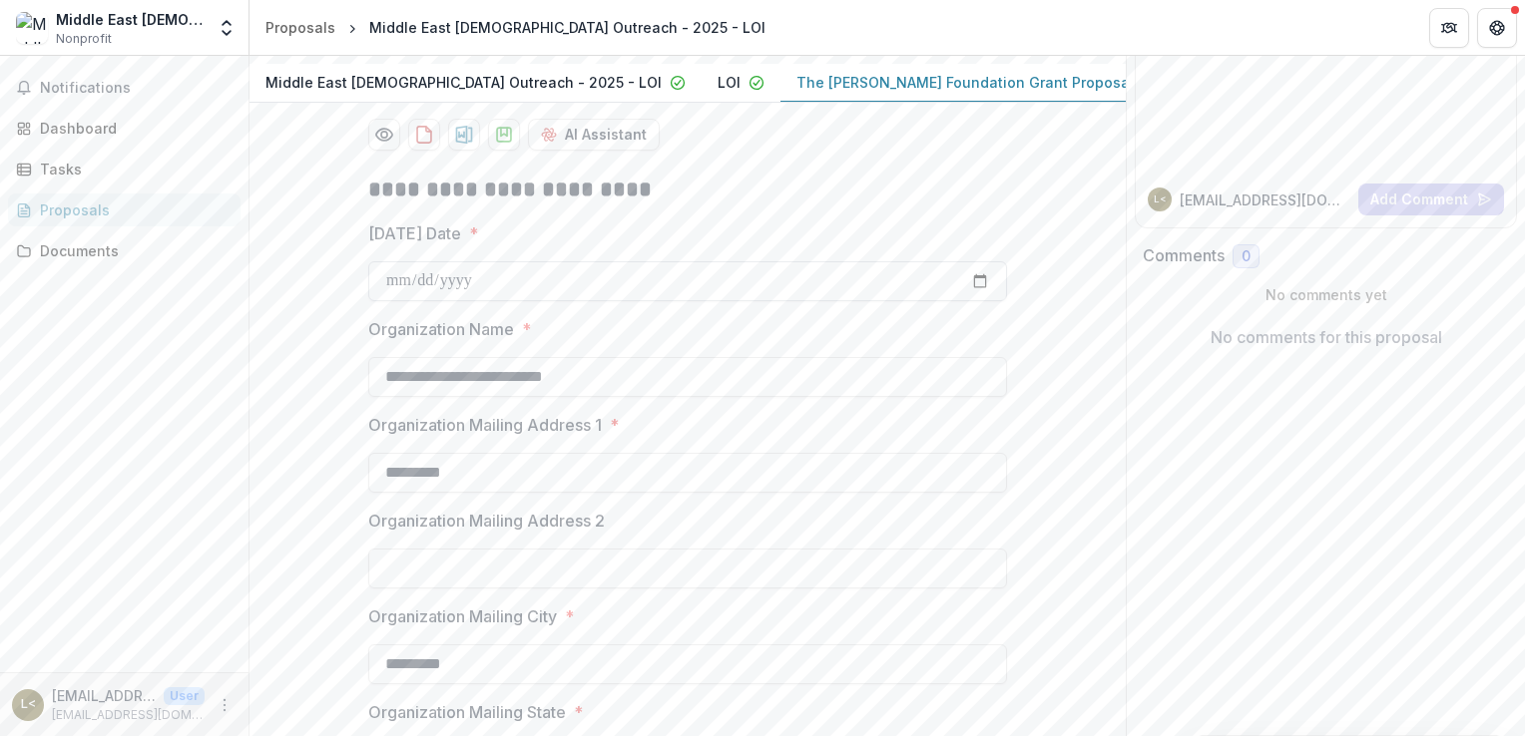 Image resolution: width=1525 pixels, height=736 pixels. I want to click on button: Get Help, so click(1497, 28).